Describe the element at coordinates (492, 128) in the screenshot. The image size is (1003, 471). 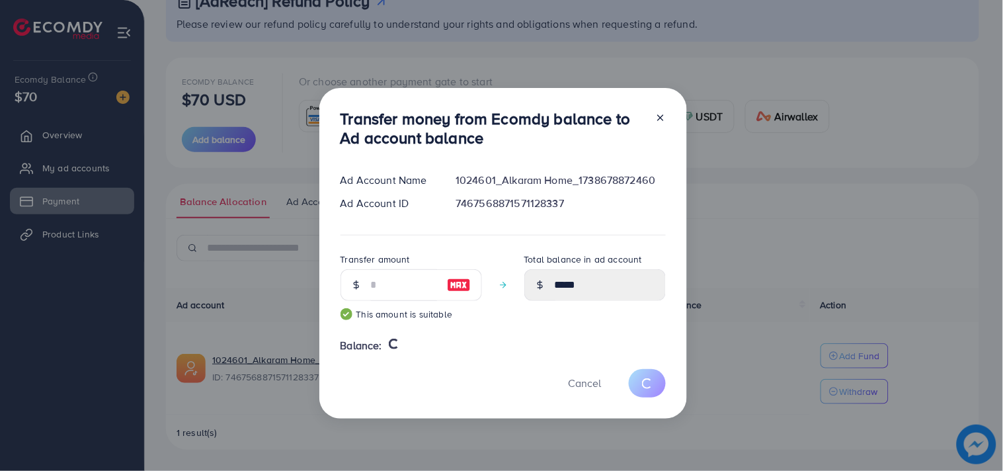
I see `h3: Transfer money from Ecomdy balance to Ad account balance` at that location.